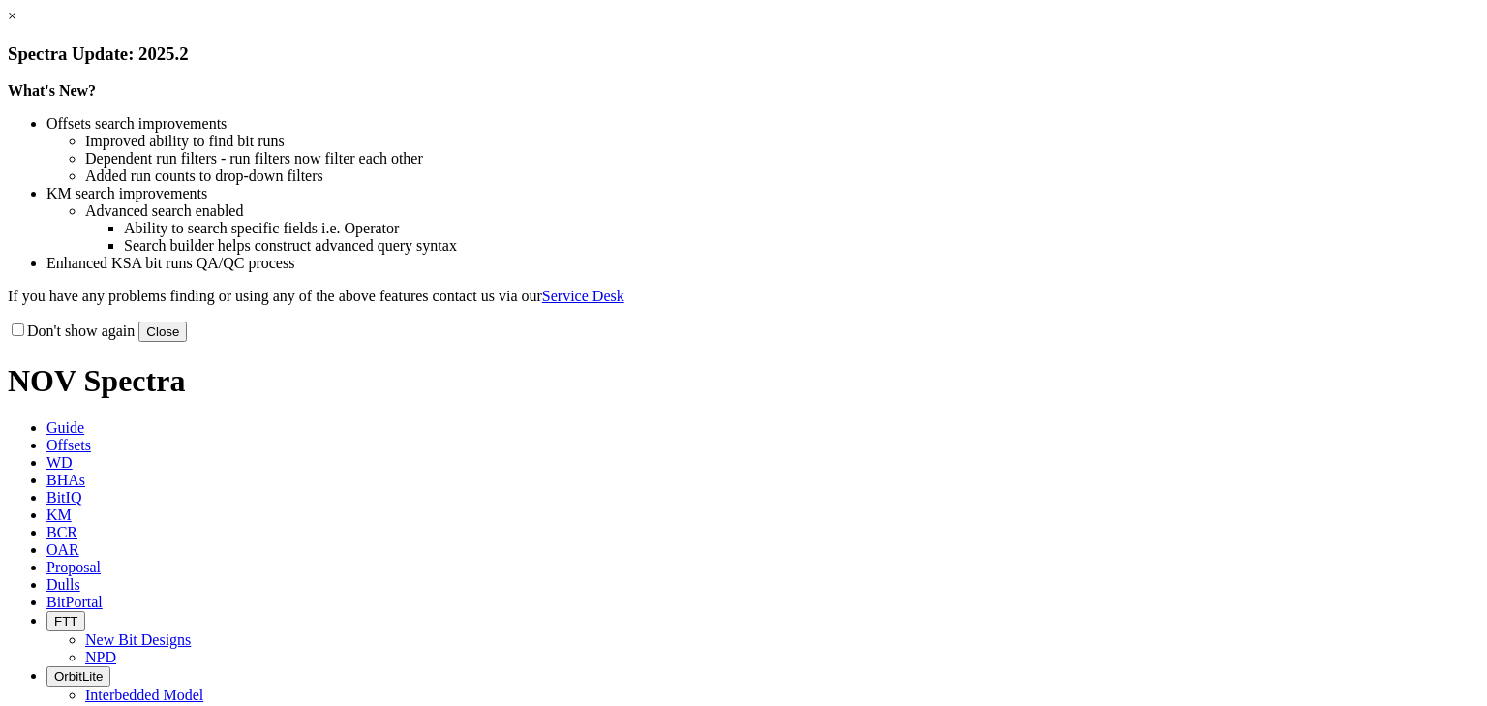 The width and height of the screenshot is (1487, 706). Describe the element at coordinates (583, 295) in the screenshot. I see `a: Service Desk` at that location.